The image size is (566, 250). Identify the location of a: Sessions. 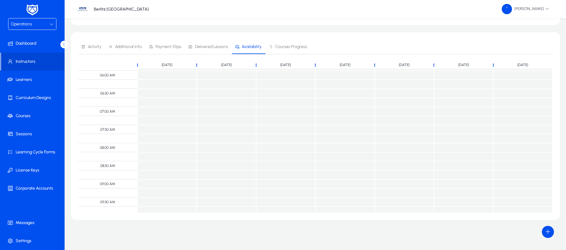
(33, 134).